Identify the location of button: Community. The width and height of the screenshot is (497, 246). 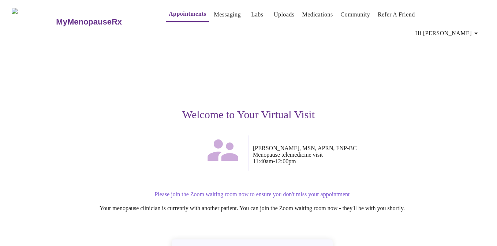
(355, 15).